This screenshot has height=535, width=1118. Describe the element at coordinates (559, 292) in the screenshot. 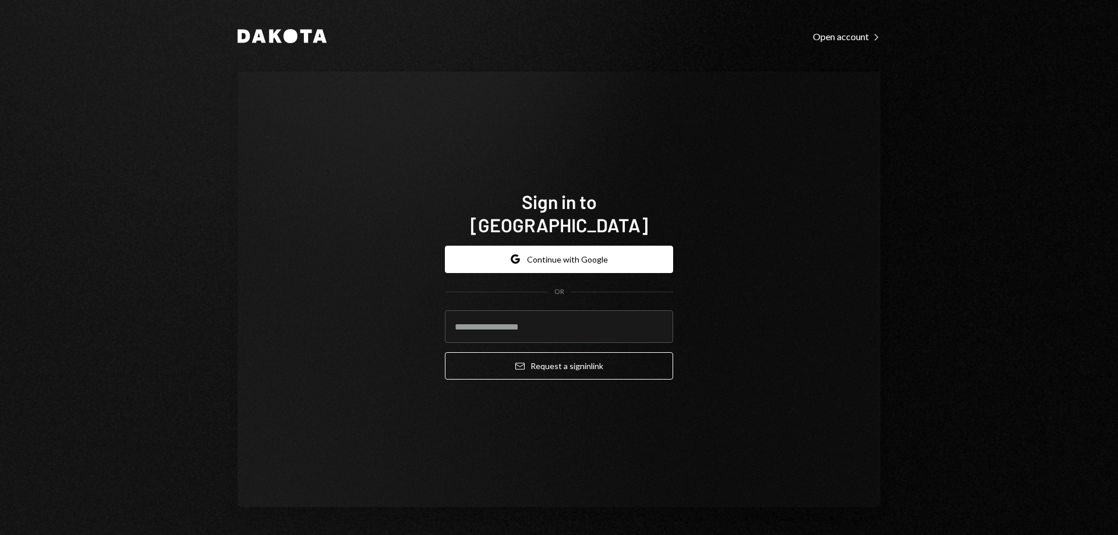

I see `div: OR` at that location.